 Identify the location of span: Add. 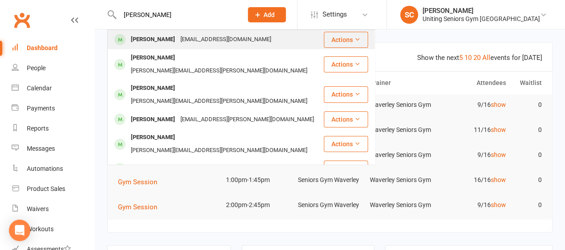
(269, 15).